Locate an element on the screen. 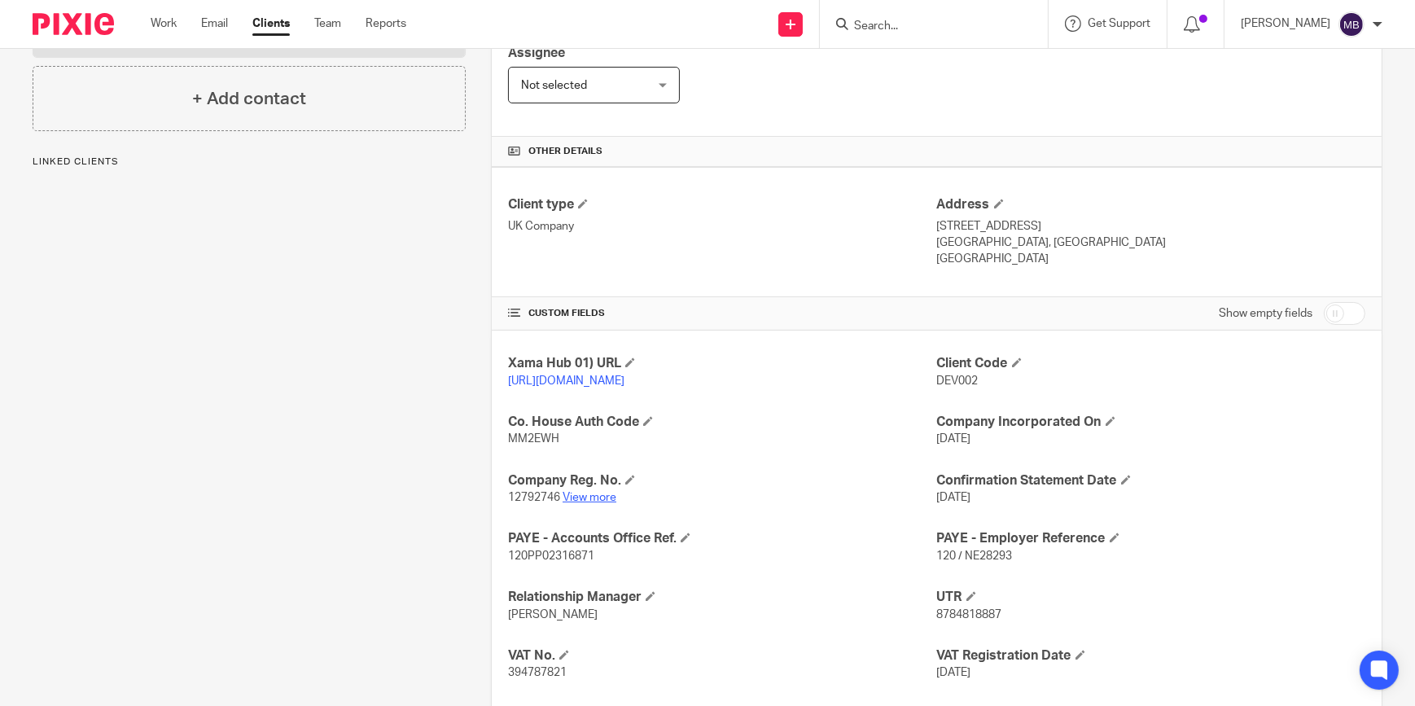 This screenshot has height=706, width=1415. p: Linked clients is located at coordinates (249, 162).